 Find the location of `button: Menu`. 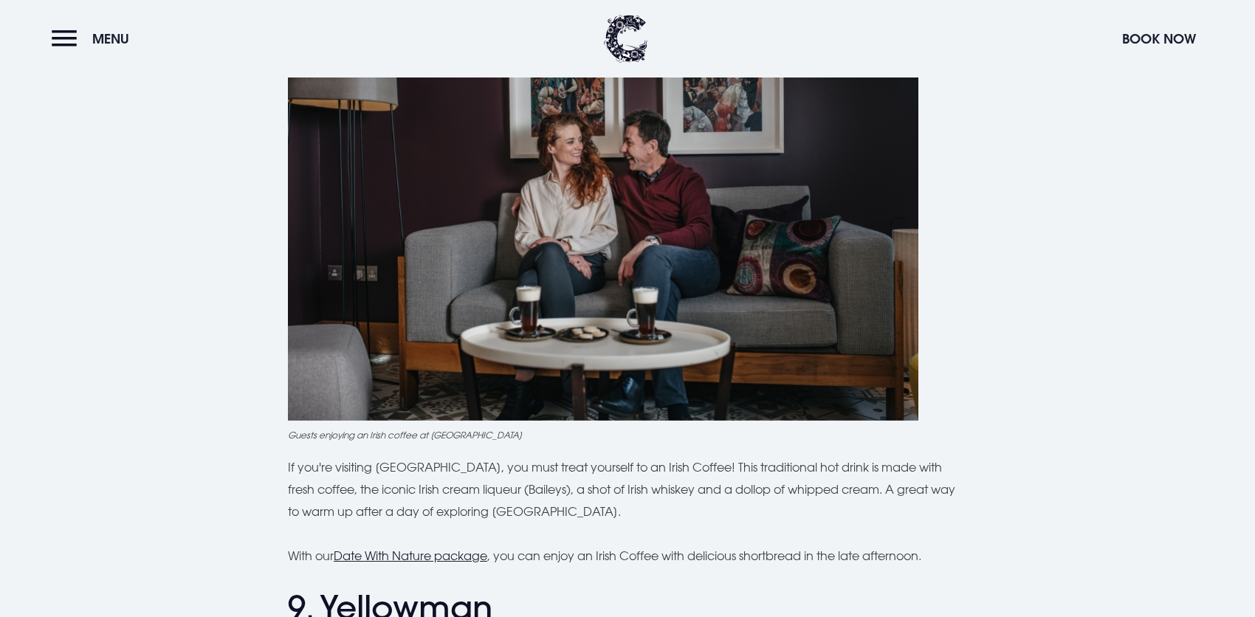

button: Menu is located at coordinates (94, 38).